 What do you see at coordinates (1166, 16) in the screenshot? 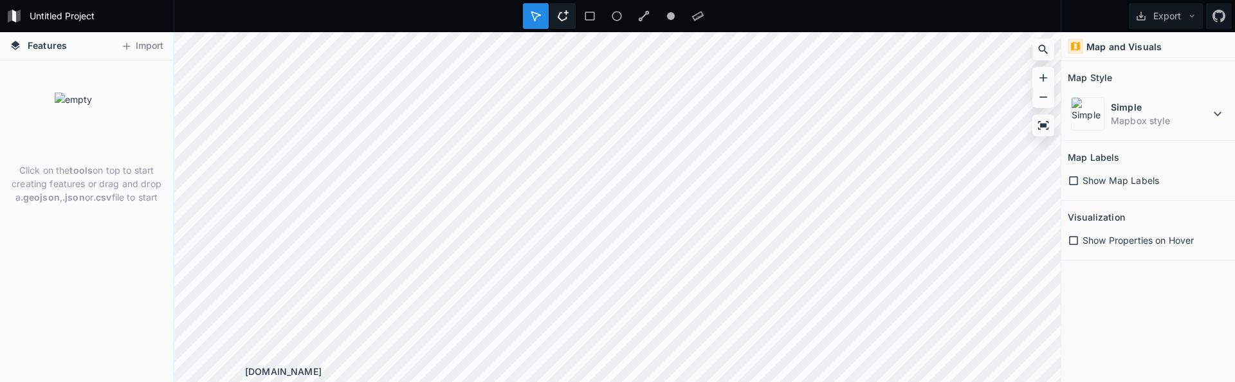
I see `button: Export` at bounding box center [1166, 16].